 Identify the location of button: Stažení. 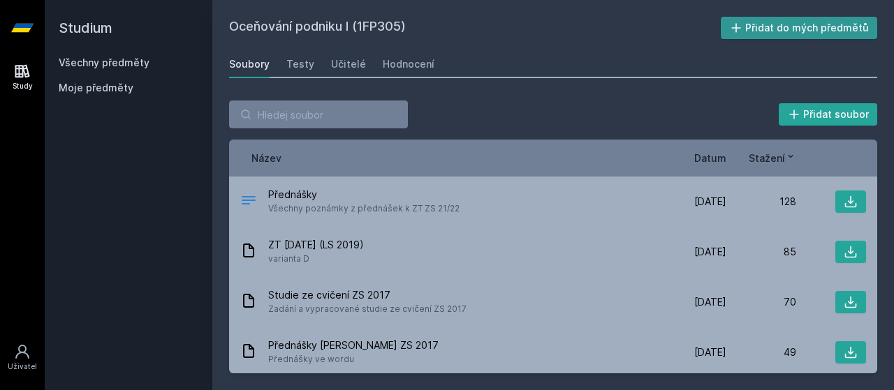
(772, 158).